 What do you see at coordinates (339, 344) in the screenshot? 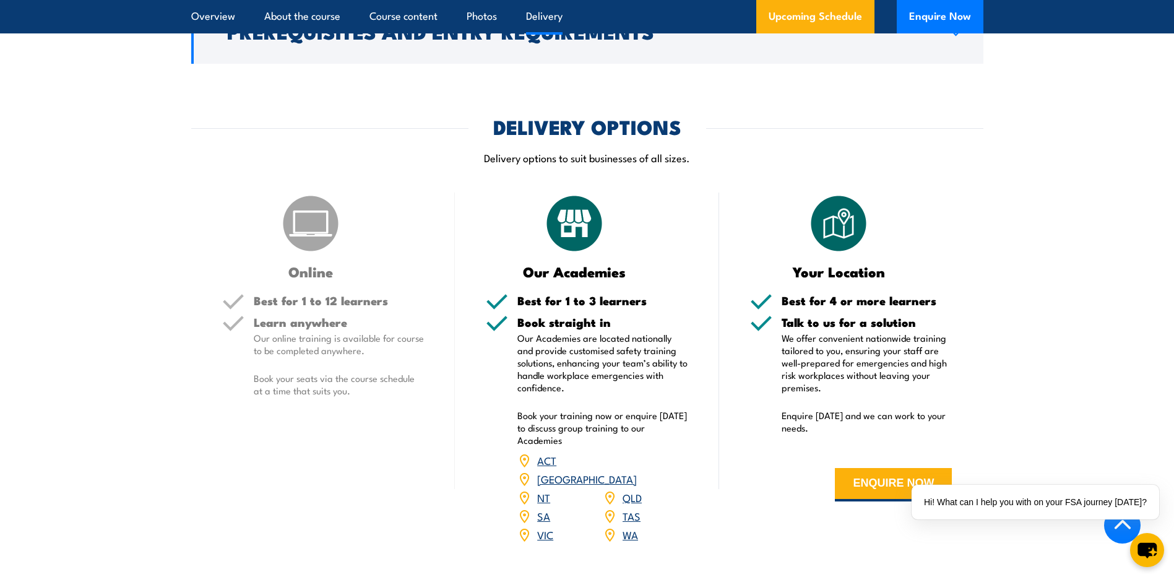
I see `p: Our online training is available for course to be completed anywhere.` at bounding box center [339, 344].